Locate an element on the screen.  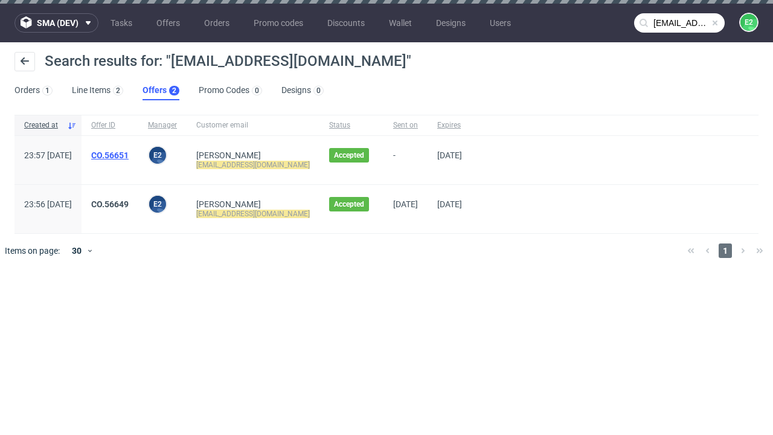
a: Designs is located at coordinates (450, 23).